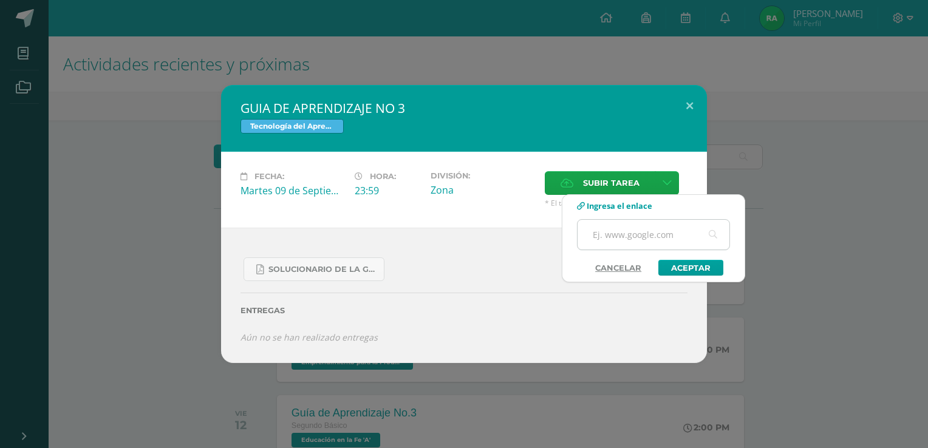 The width and height of the screenshot is (928, 448). Describe the element at coordinates (323, 270) in the screenshot. I see `span: SOLUCIONARIO DE LA GUIA 3 FUNCIONES..pdf` at that location.